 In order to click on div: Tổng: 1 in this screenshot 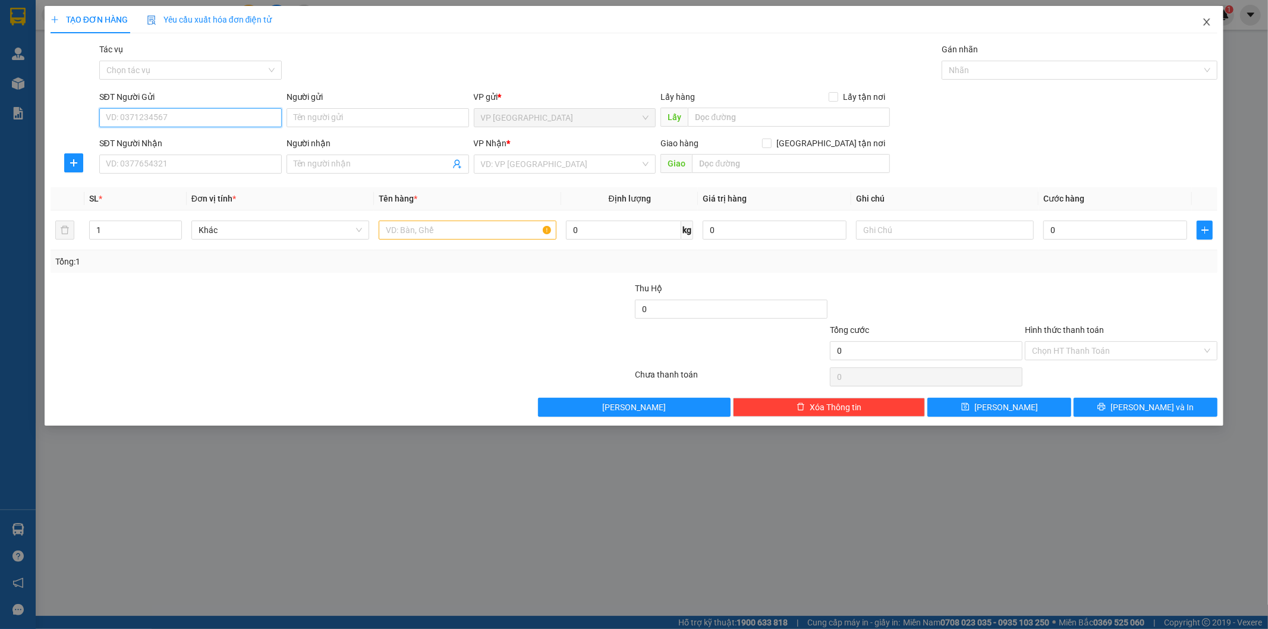, I will do `click(272, 262)`.